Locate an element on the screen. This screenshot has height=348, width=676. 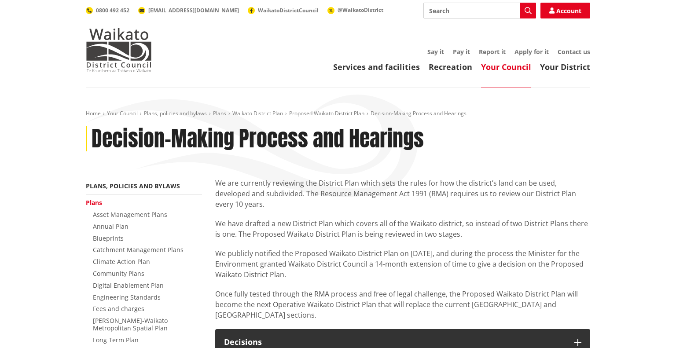
a: Long Term Plan is located at coordinates (116, 340).